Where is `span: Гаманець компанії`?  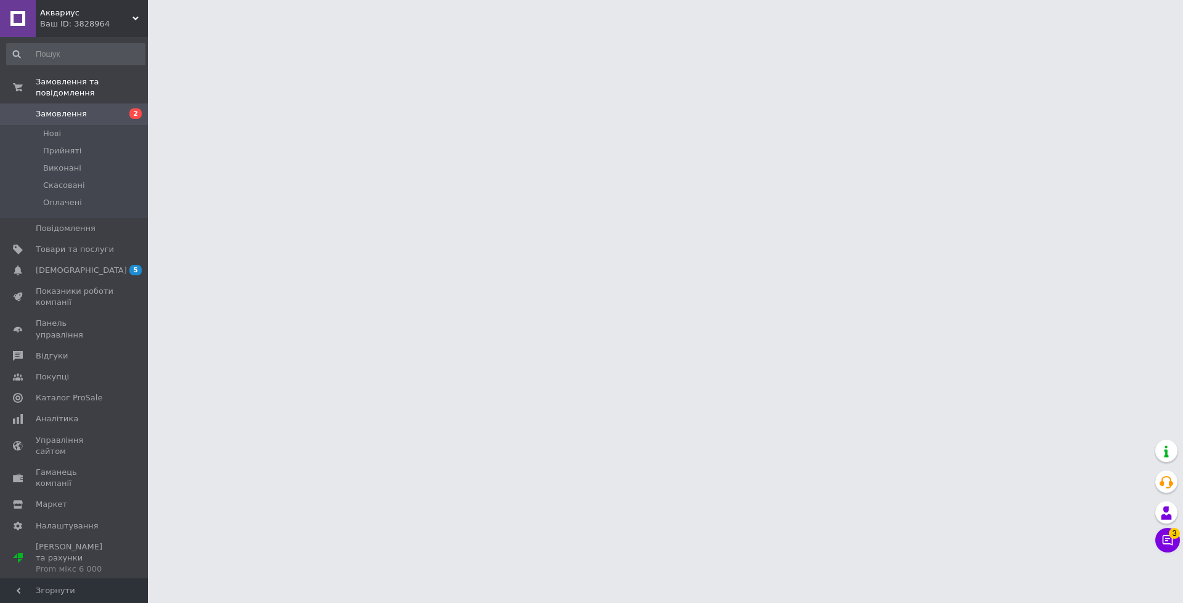
span: Гаманець компанії is located at coordinates (75, 478).